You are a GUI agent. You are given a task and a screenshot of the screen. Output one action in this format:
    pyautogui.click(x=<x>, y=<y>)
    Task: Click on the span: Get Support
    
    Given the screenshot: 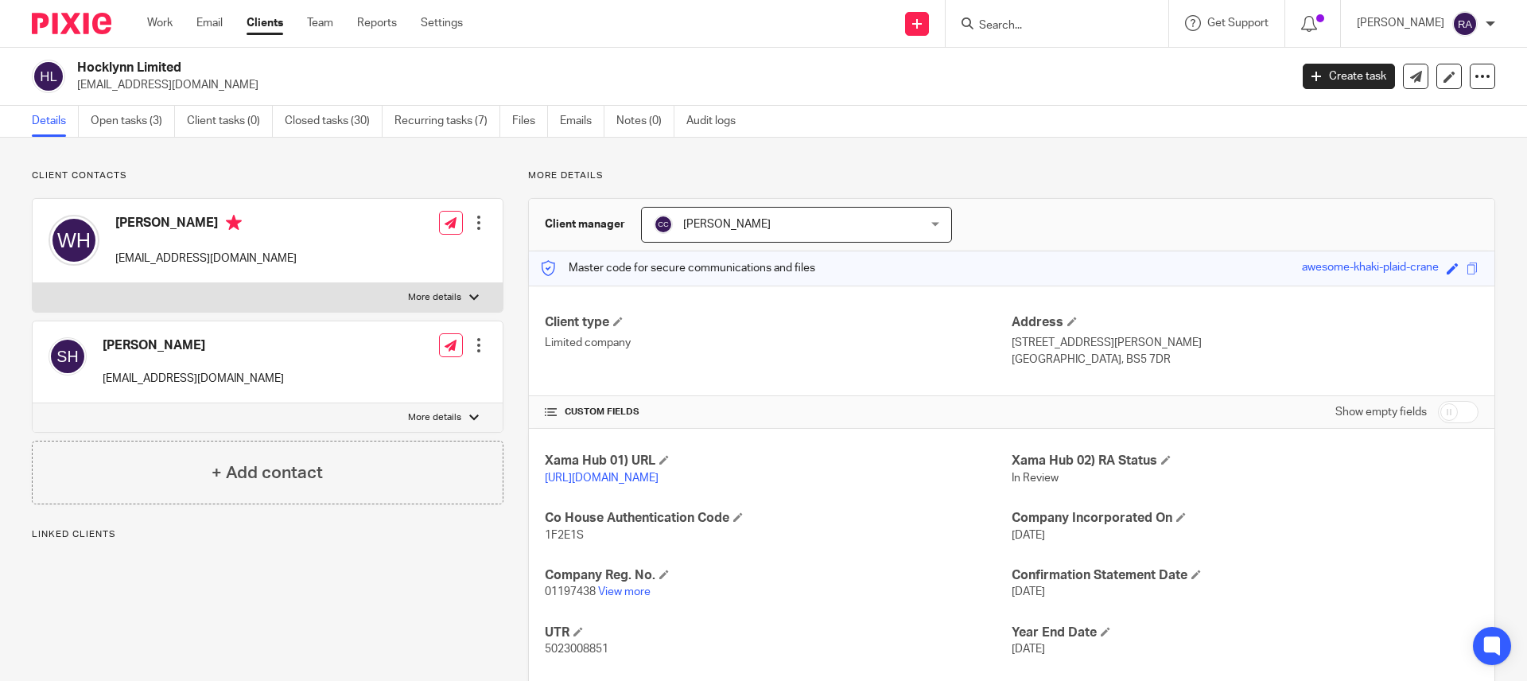 What is the action you would take?
    pyautogui.click(x=1238, y=23)
    